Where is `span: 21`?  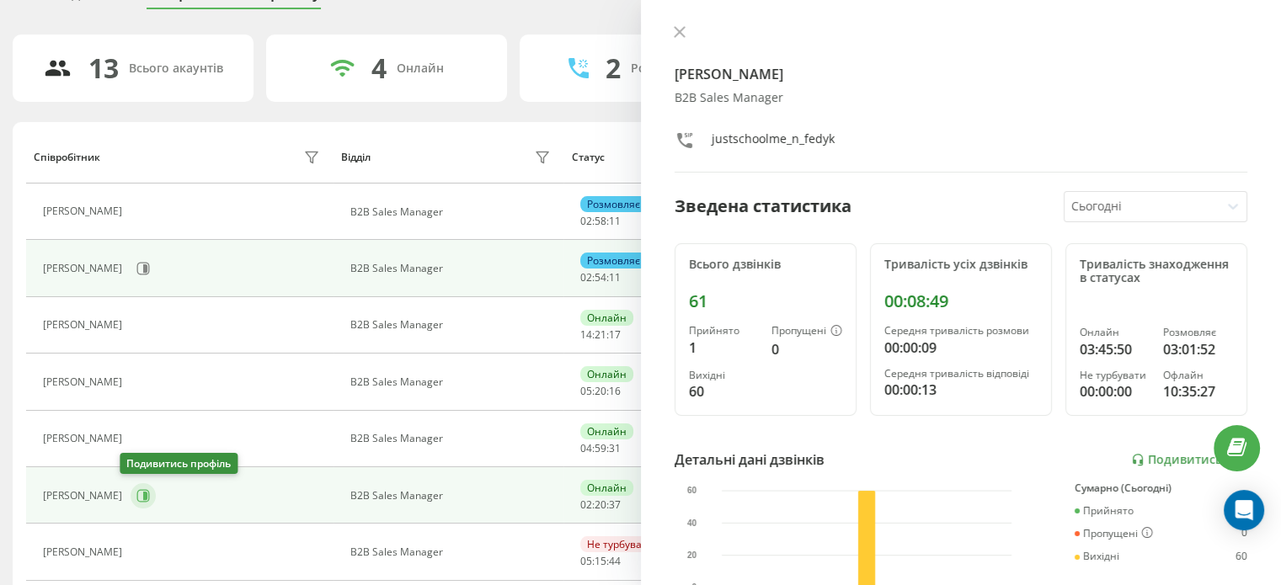 span: 21 is located at coordinates (601, 334).